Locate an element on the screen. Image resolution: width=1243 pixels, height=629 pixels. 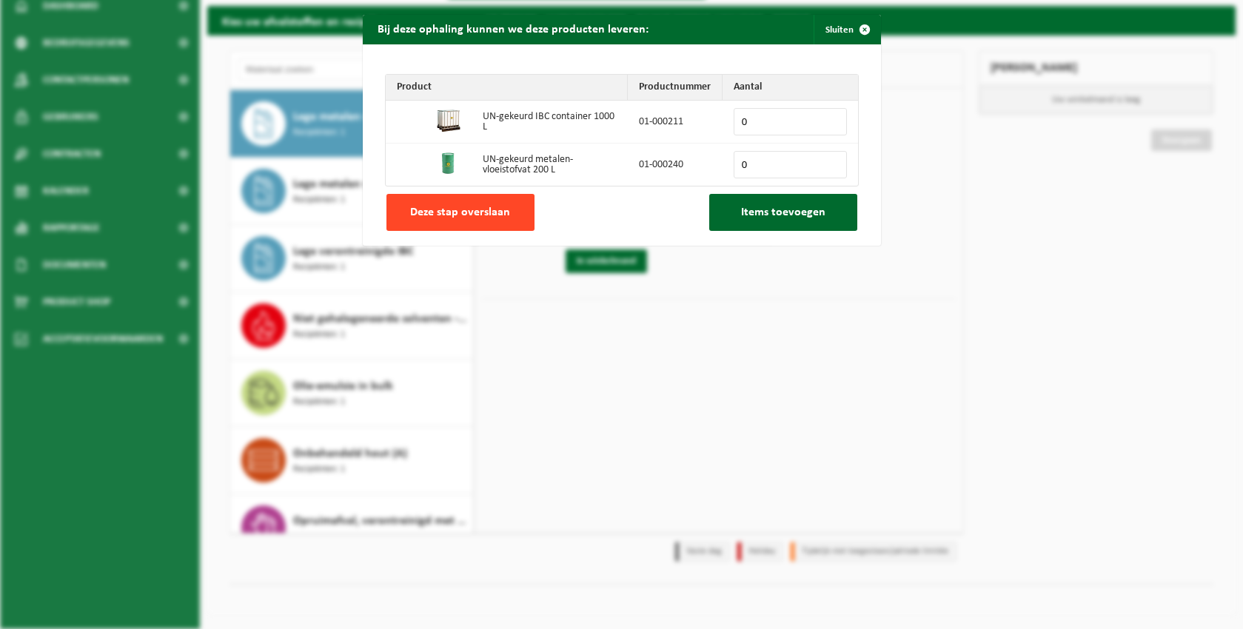
img: 01-000240 is located at coordinates (449, 164).